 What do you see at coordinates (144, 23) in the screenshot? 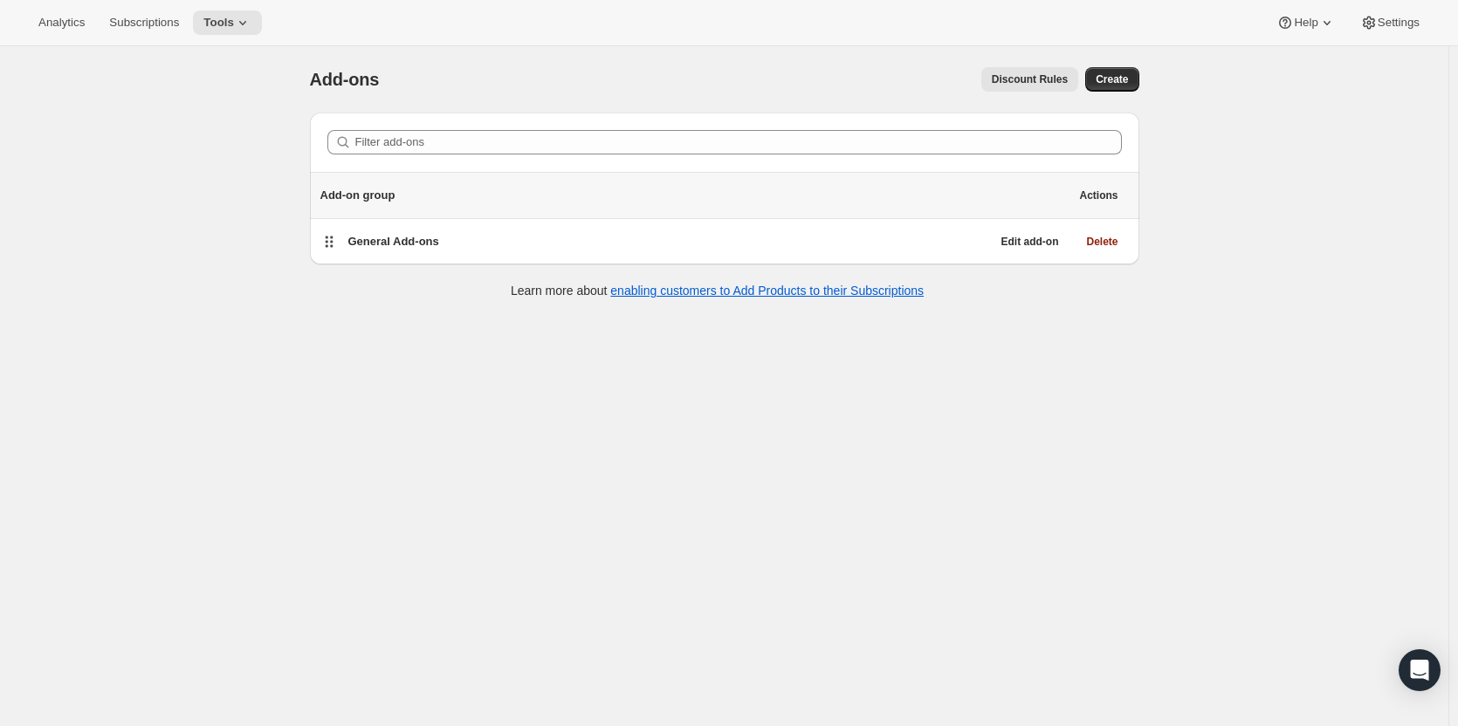
I see `span: Subscriptions` at bounding box center [144, 23].